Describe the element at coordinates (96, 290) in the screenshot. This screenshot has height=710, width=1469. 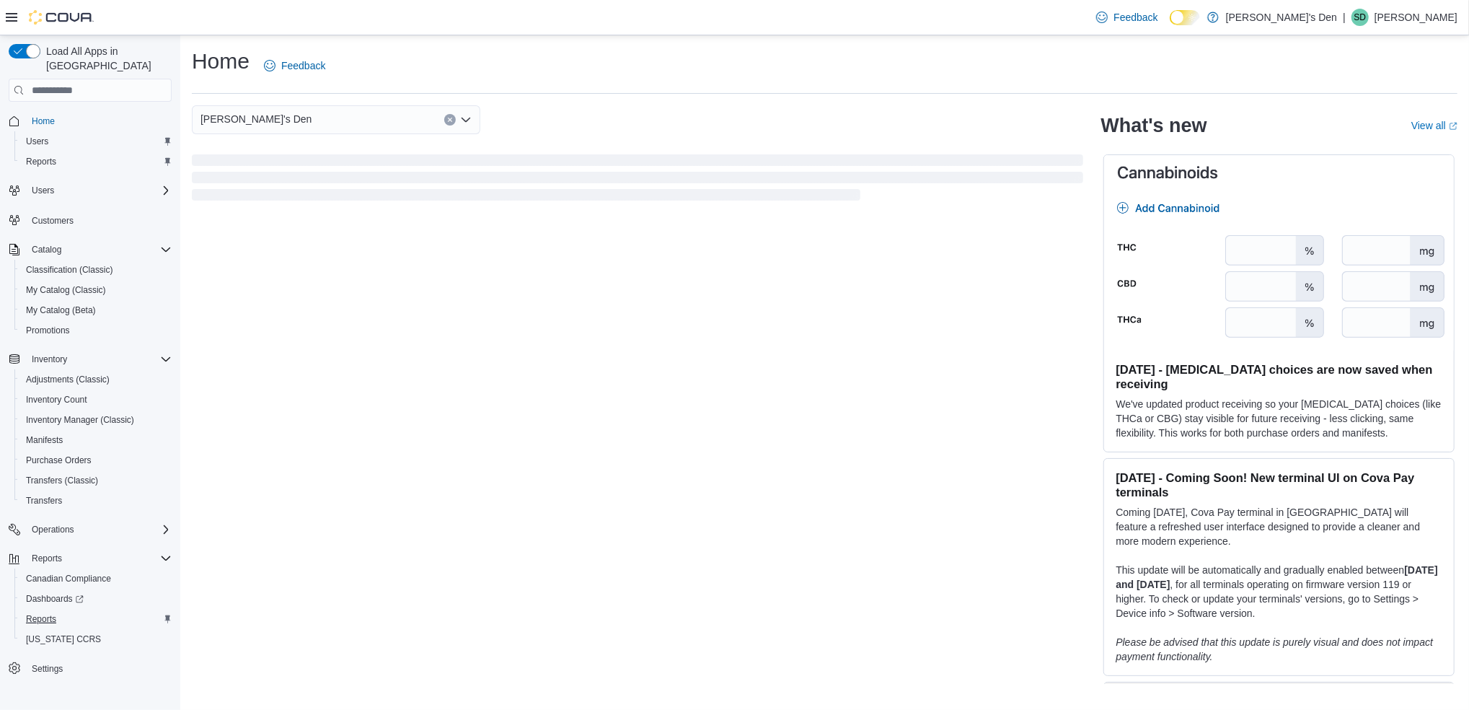
I see `button: My Catalog (Classic)` at that location.